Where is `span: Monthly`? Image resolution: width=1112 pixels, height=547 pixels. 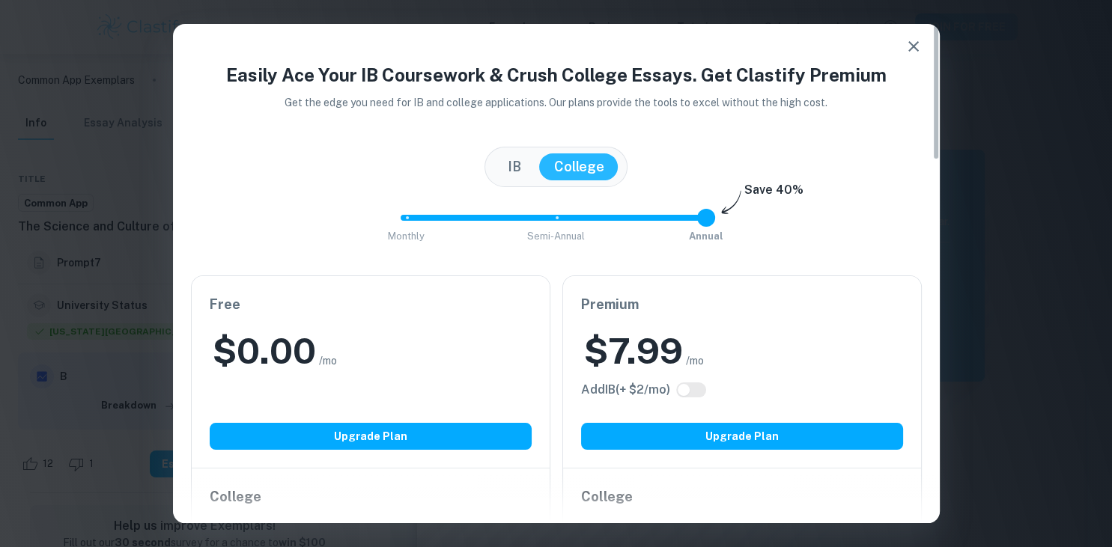
span: Monthly is located at coordinates (406, 236).